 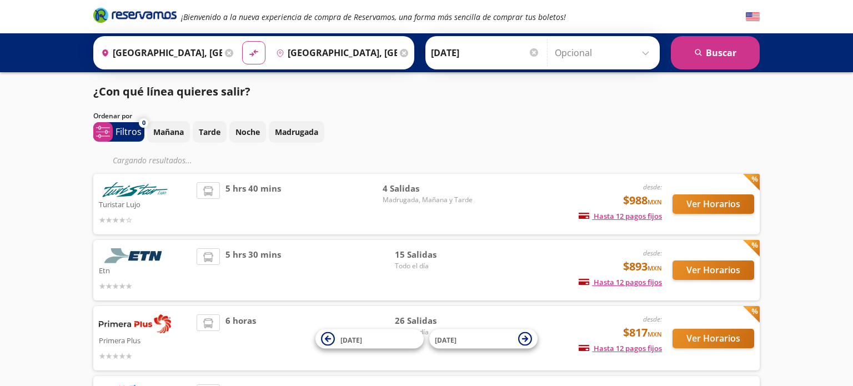 What do you see at coordinates (604, 53) in the screenshot?
I see `input: Opcional` at bounding box center [604, 53].